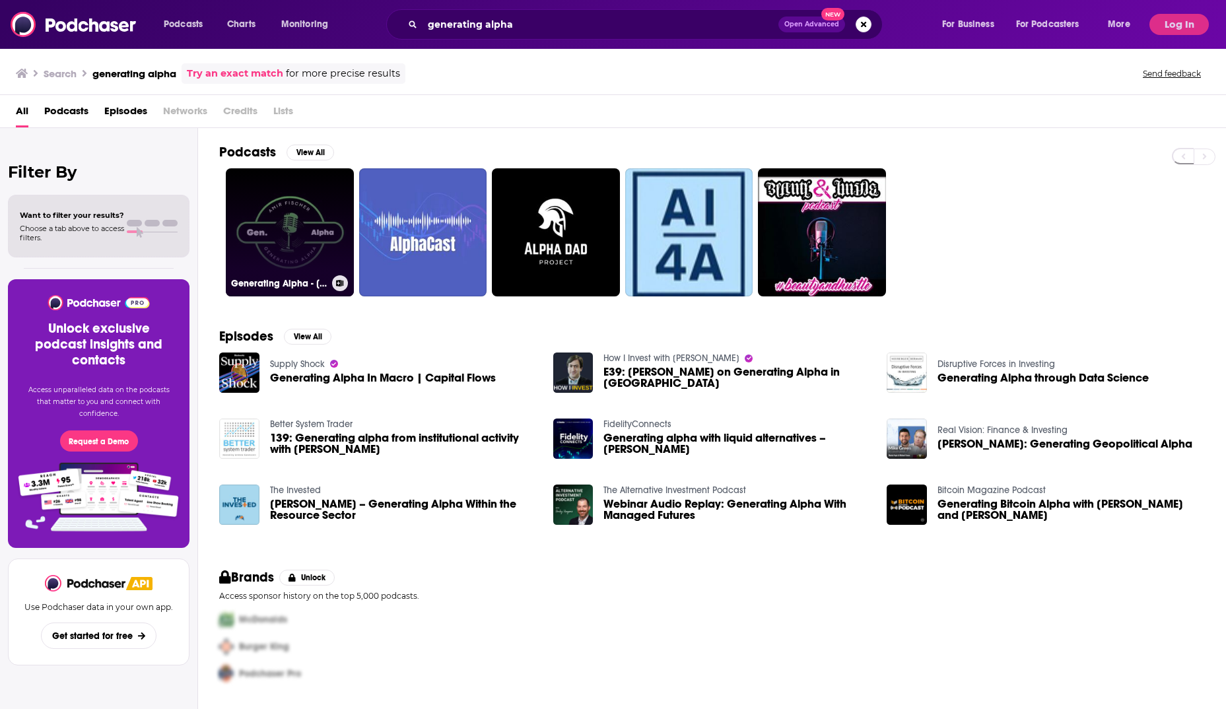 The image size is (1226, 709). I want to click on img: Generating Alpha In Macro | Capital Flows, so click(239, 372).